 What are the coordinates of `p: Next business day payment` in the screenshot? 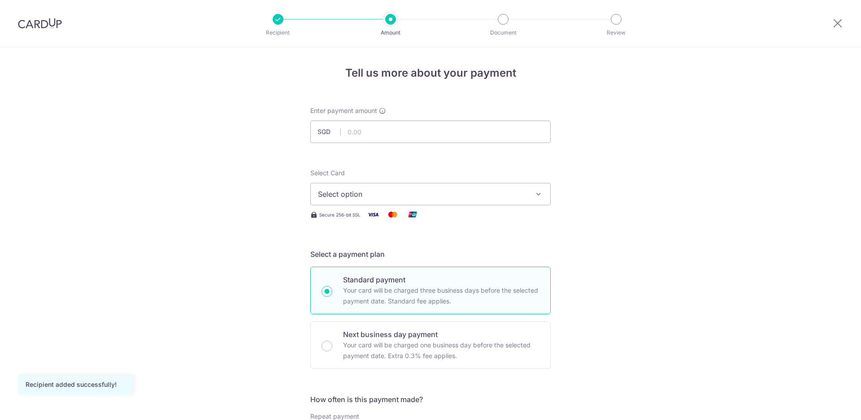 It's located at (441, 335).